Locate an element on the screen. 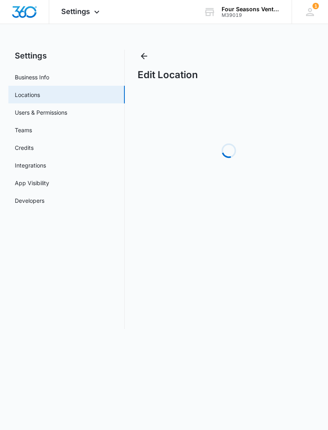 The image size is (328, 430). a: Locations is located at coordinates (27, 95).